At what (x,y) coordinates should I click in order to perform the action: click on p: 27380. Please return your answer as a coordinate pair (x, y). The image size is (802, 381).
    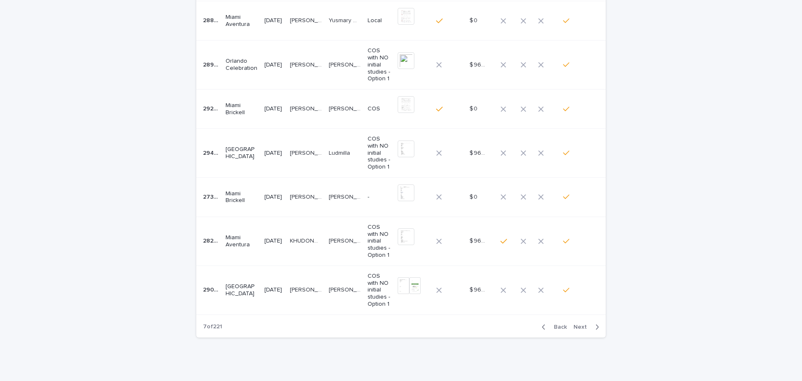
    Looking at the image, I should click on (212, 196).